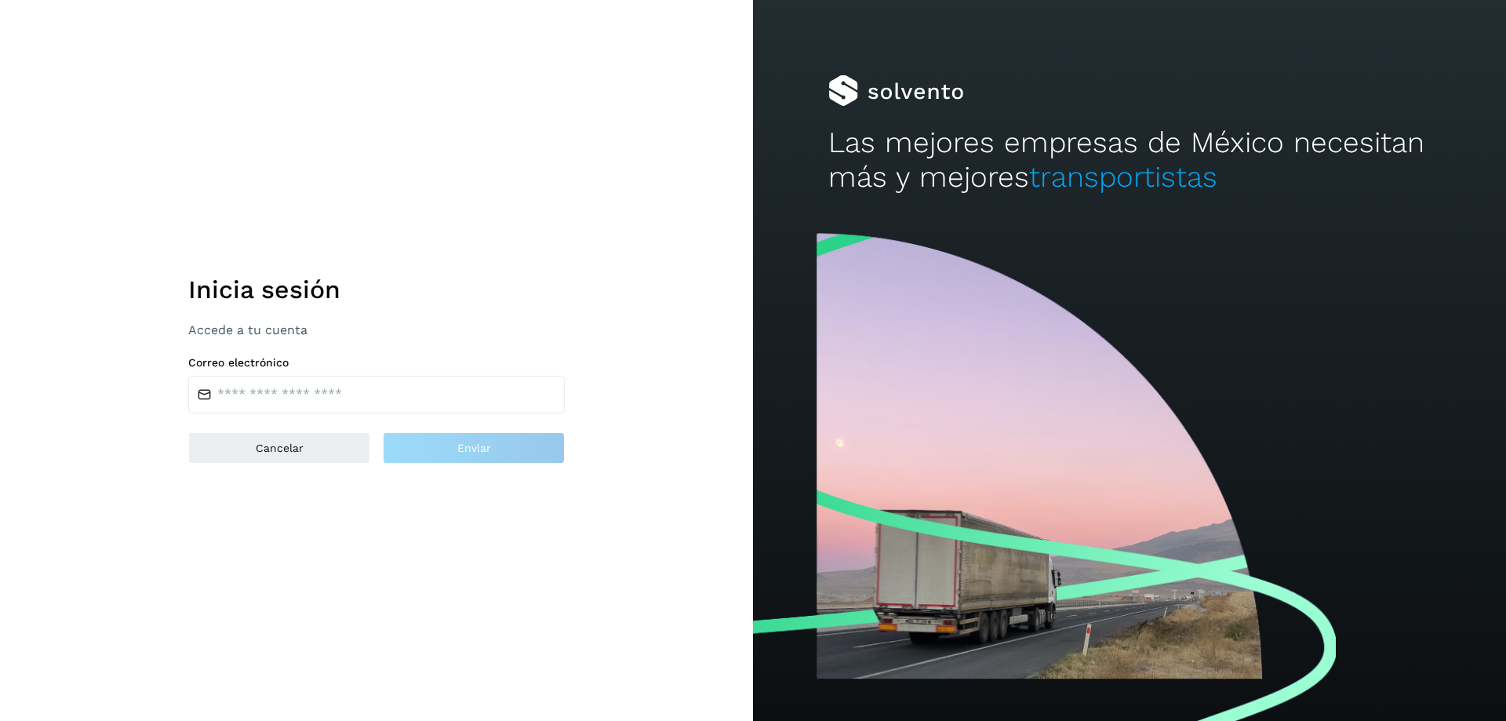 This screenshot has width=1506, height=721. I want to click on span: Enviar, so click(474, 448).